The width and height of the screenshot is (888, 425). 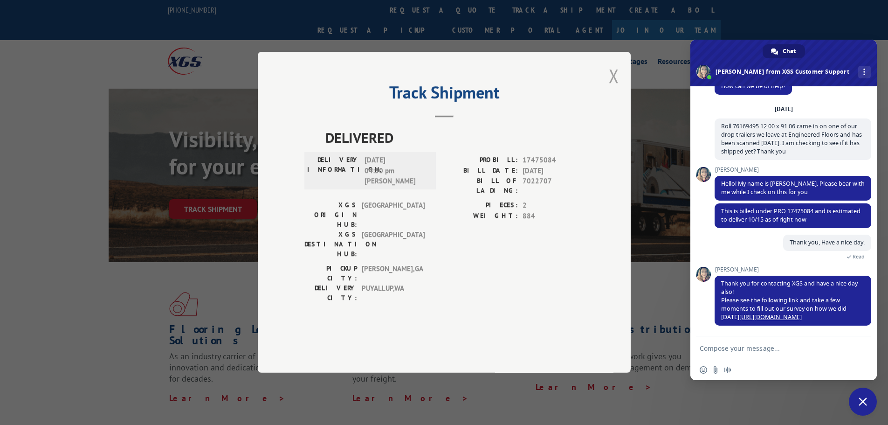 What do you see at coordinates (444, 95) in the screenshot?
I see `h2: Track Shipment` at bounding box center [444, 95].